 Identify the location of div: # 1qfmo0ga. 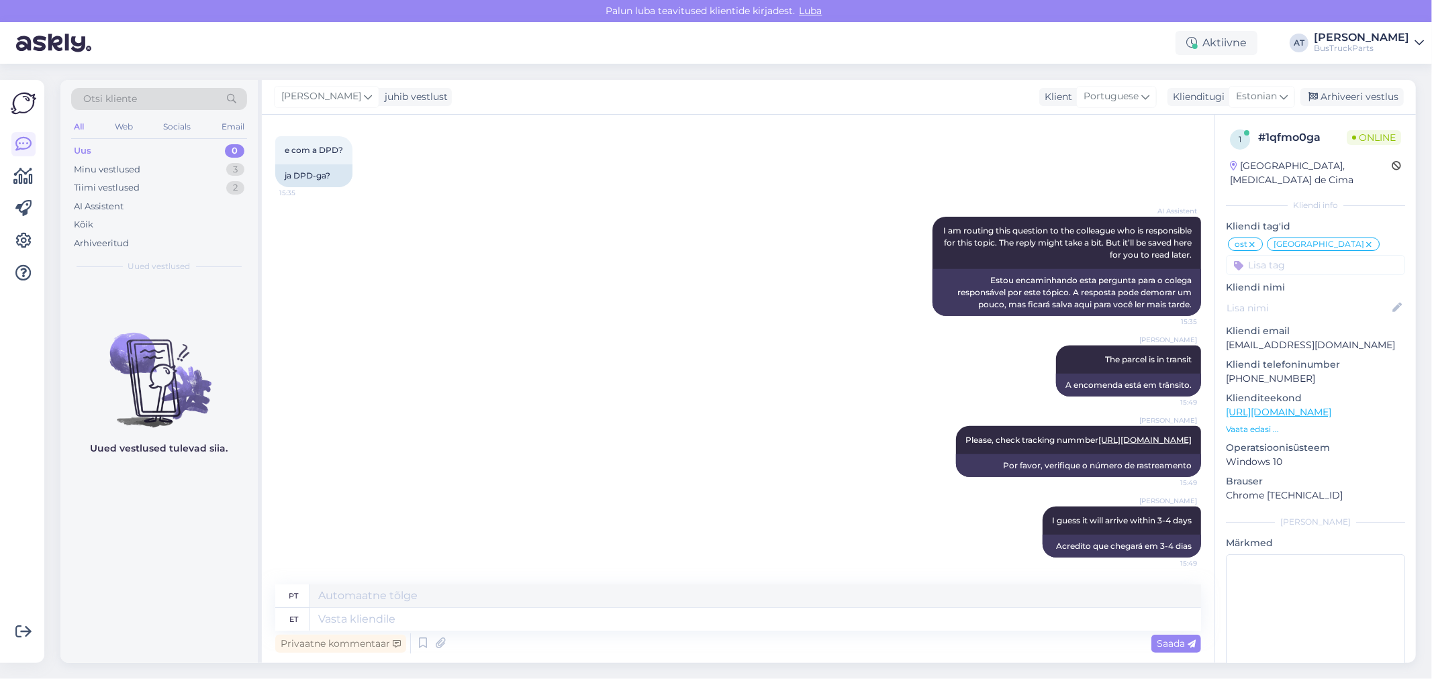
(1302, 138).